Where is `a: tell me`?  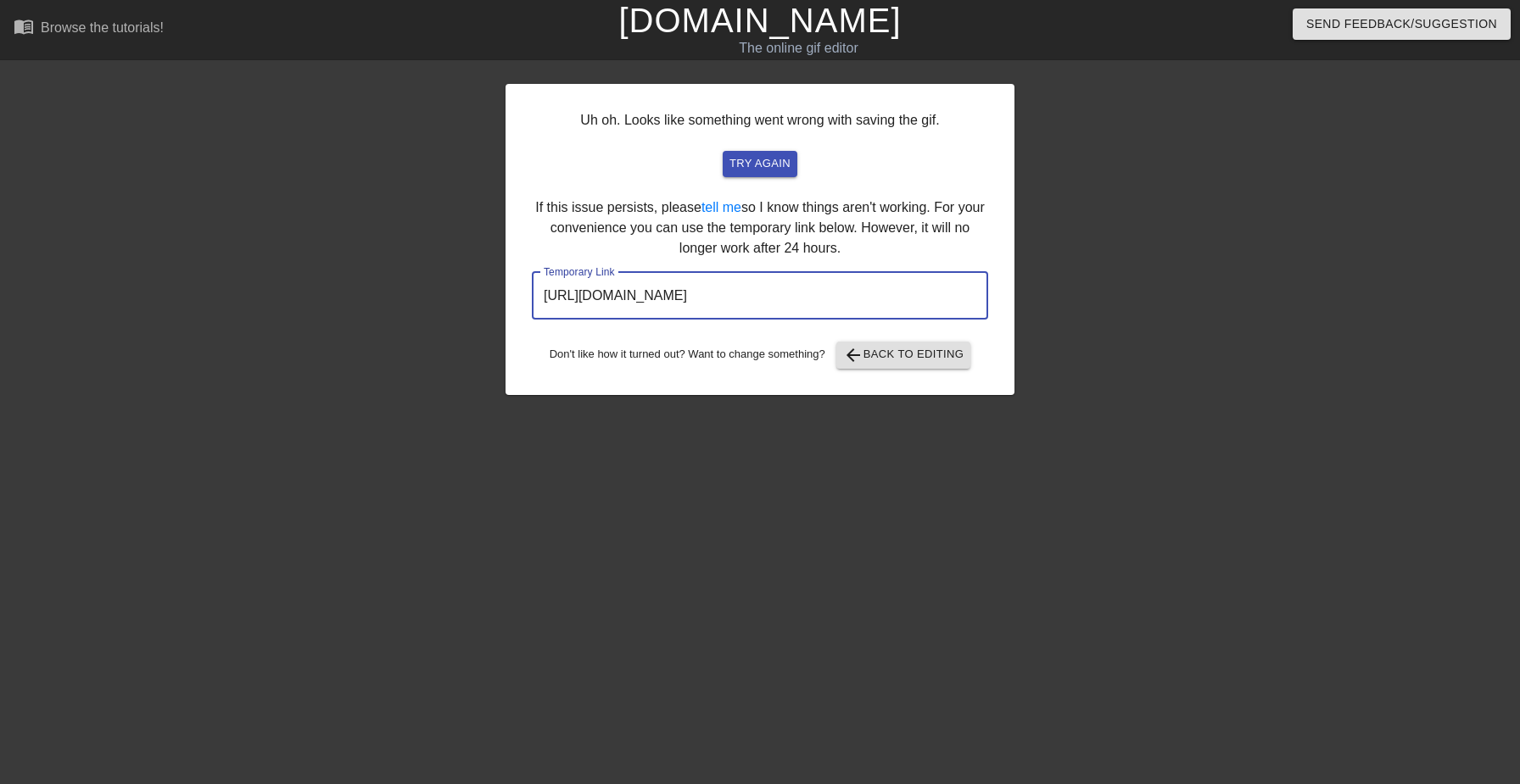 a: tell me is located at coordinates (721, 207).